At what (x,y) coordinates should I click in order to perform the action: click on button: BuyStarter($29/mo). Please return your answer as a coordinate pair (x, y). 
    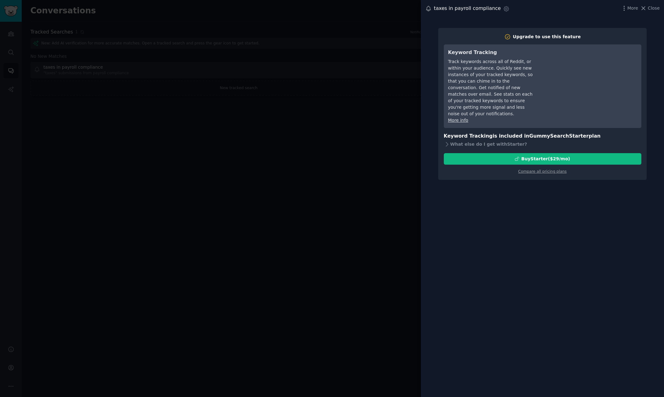
    Looking at the image, I should click on (543, 159).